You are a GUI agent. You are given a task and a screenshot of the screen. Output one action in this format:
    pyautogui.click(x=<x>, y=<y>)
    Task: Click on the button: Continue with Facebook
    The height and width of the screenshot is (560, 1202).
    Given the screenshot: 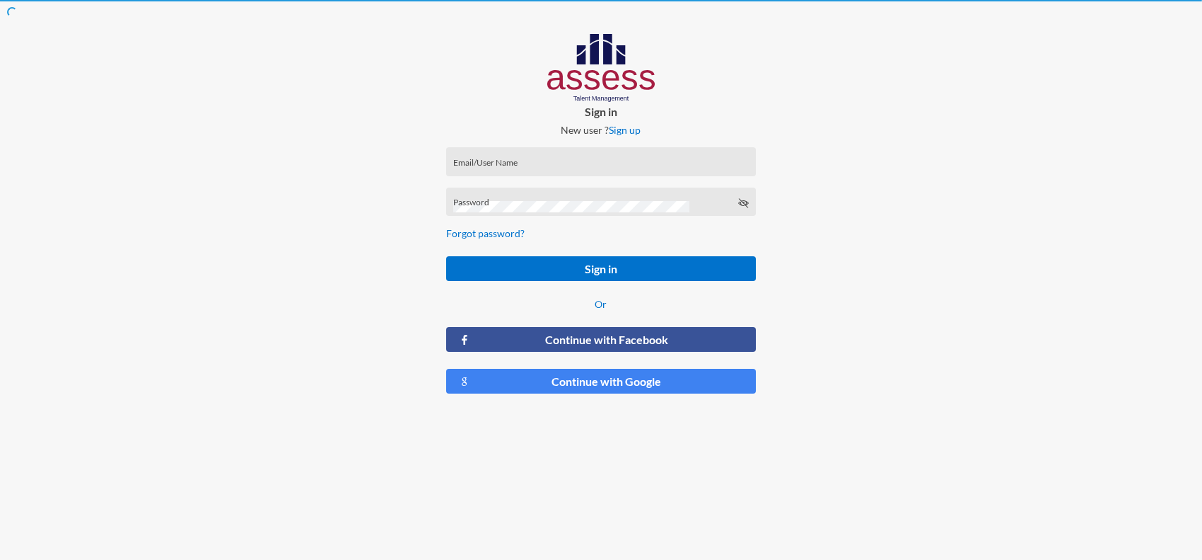 What is the action you would take?
    pyautogui.click(x=601, y=339)
    